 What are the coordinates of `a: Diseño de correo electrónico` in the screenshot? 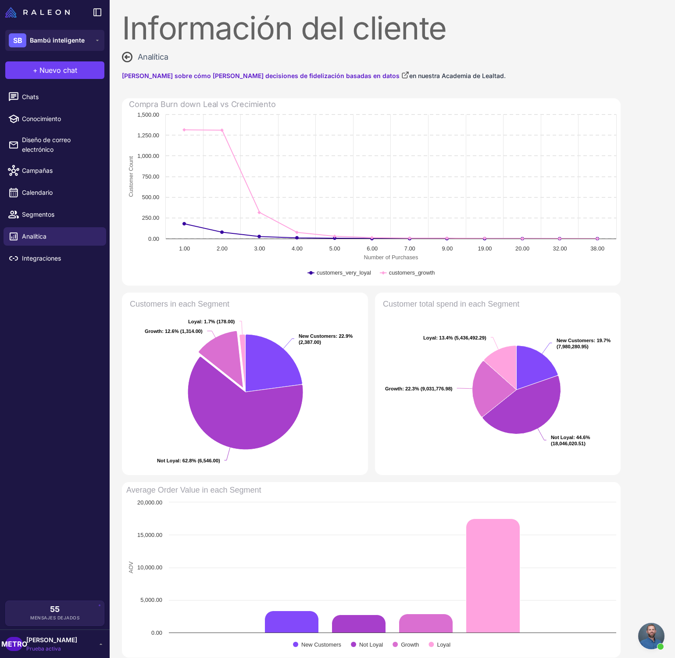 It's located at (55, 145).